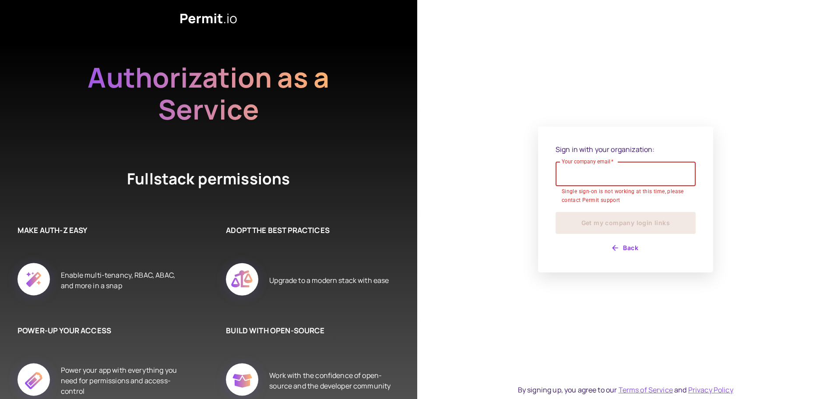 The width and height of the screenshot is (834, 399). Describe the element at coordinates (588, 161) in the screenshot. I see `label: Your company email` at that location.